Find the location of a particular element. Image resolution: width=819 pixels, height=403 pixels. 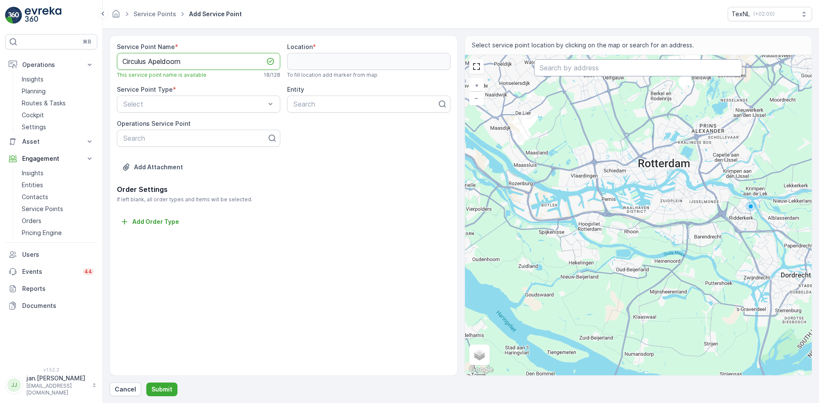

a: Documents is located at coordinates (51, 306).